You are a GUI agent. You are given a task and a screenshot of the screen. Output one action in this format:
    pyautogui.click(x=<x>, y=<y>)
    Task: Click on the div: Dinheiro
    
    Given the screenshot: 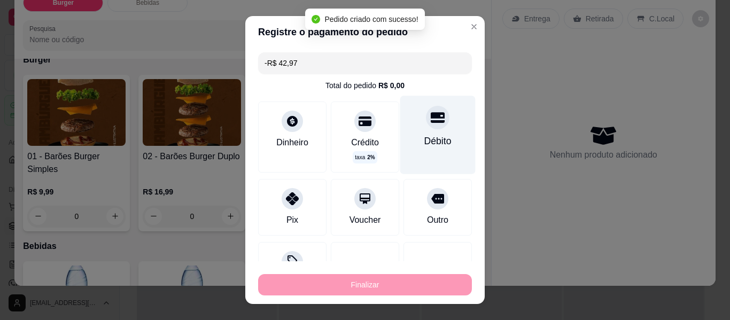 What is the action you would take?
    pyautogui.click(x=292, y=143)
    